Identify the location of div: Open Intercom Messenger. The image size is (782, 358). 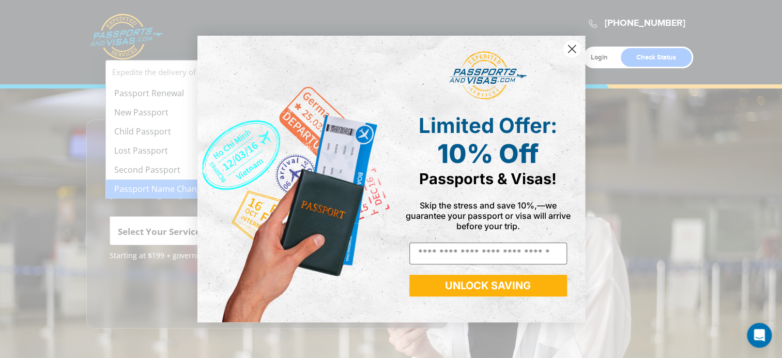
(760, 335).